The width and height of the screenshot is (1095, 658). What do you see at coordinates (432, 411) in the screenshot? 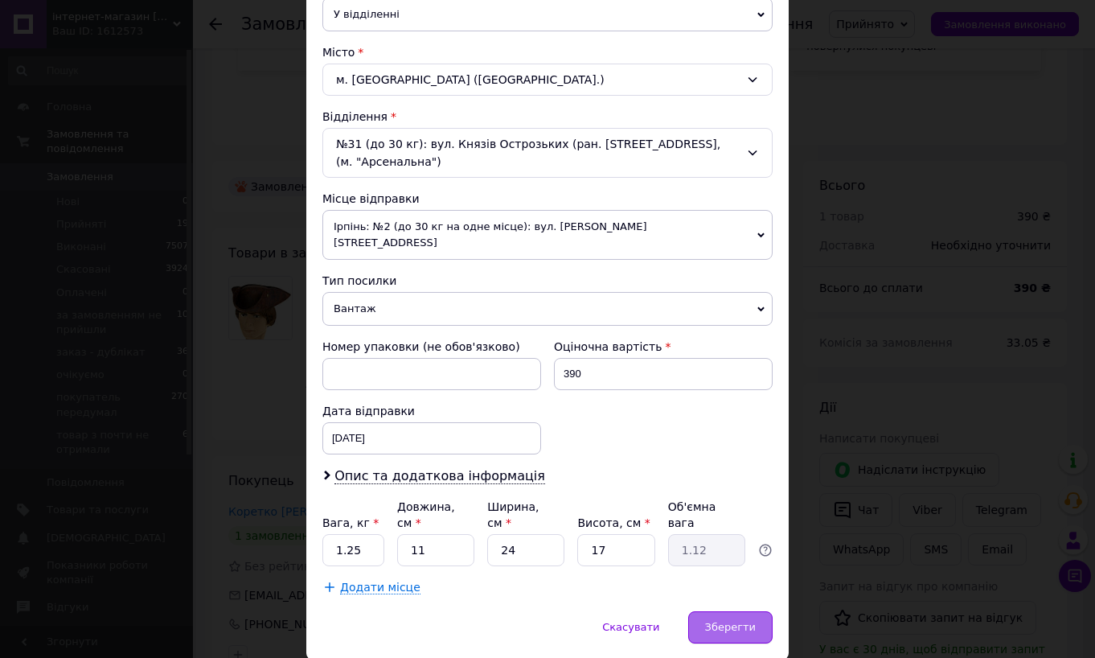
I see `div: Дата відправки` at bounding box center [432, 411].